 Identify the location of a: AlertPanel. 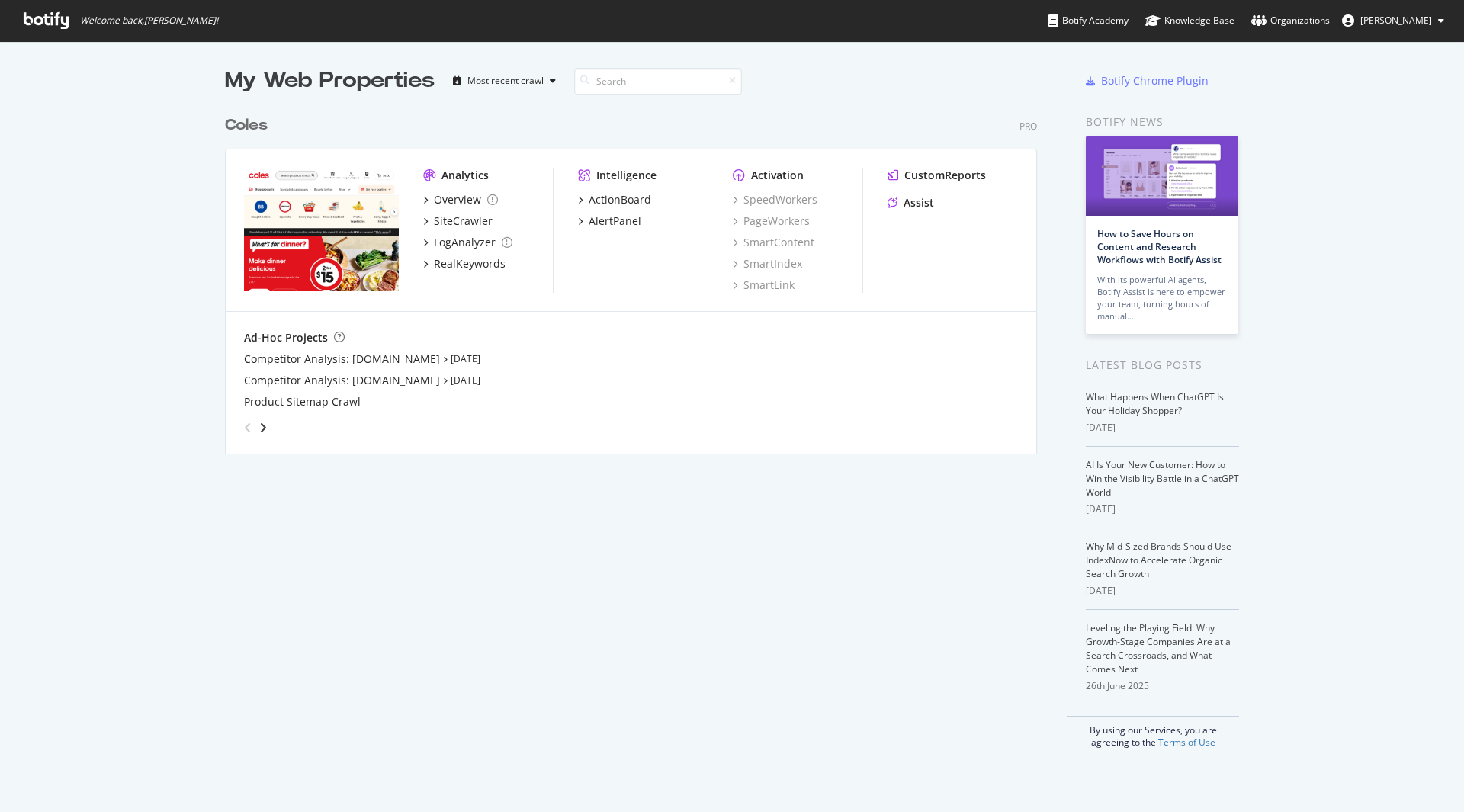
(609, 221).